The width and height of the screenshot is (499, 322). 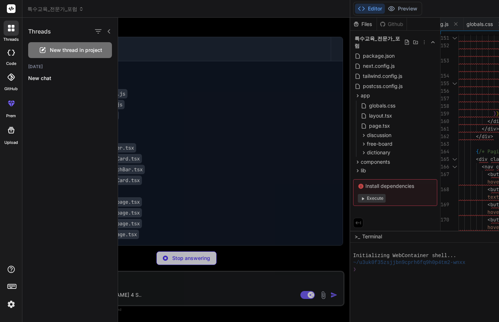 What do you see at coordinates (11, 305) in the screenshot?
I see `img: settings` at bounding box center [11, 305].